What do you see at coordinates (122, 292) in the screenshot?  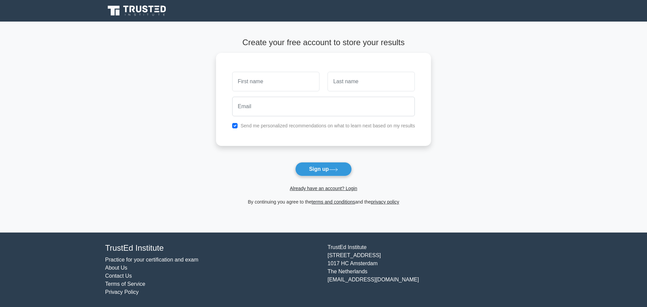 I see `a: Privacy Policy` at bounding box center [122, 292].